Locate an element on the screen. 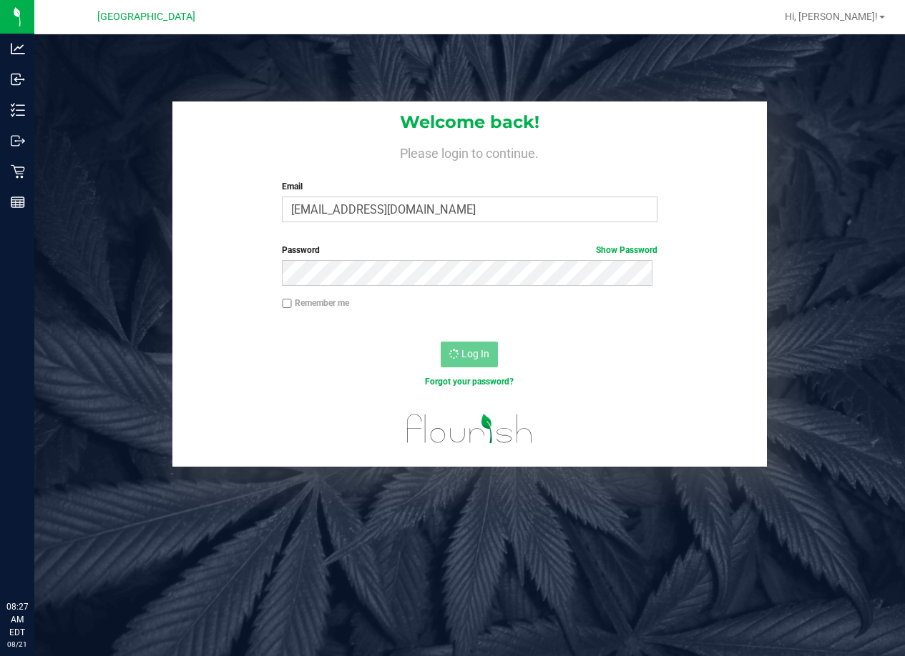  p: 08/21 is located at coordinates (17, 644).